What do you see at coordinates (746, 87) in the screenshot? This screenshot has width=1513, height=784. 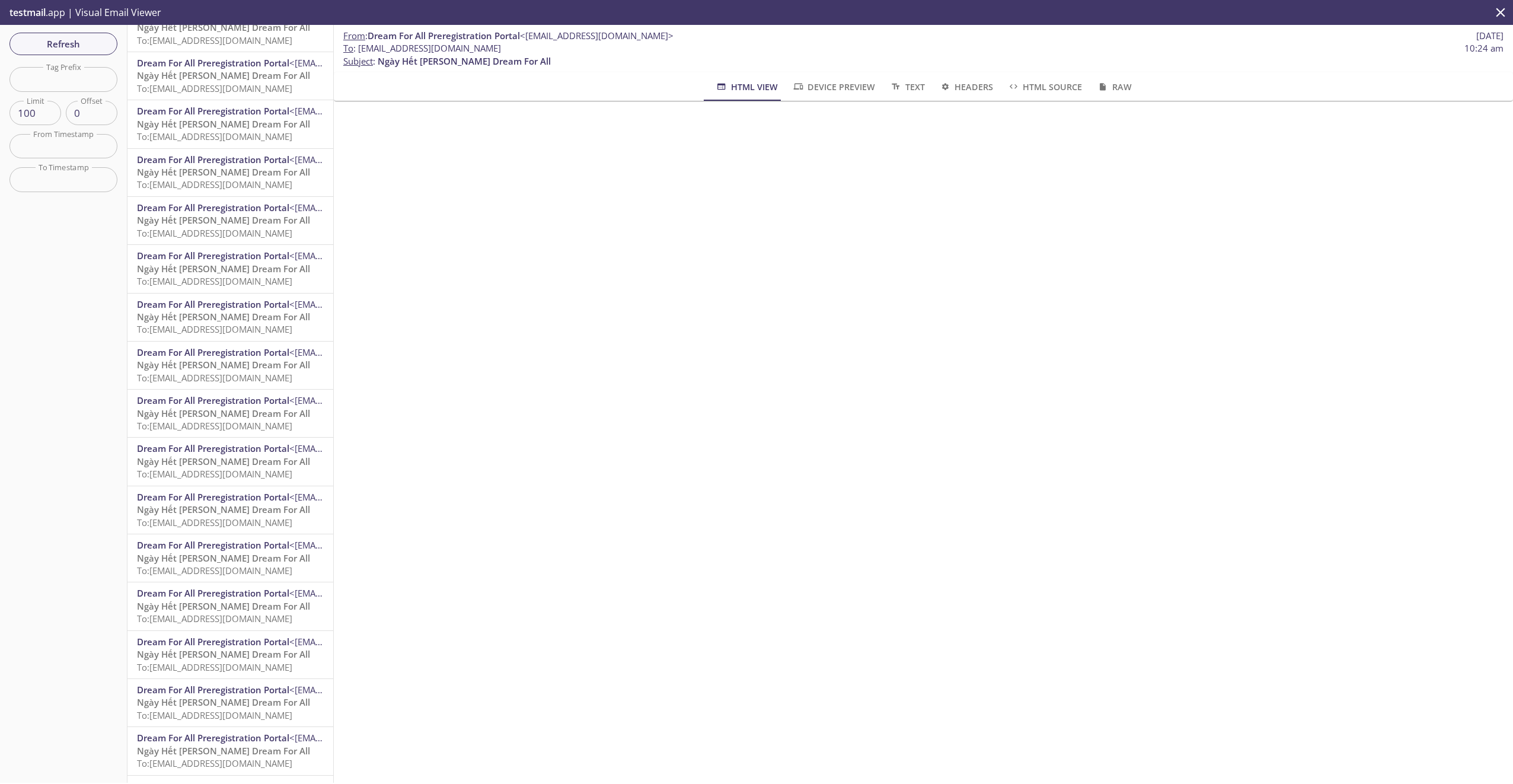 I see `span: HTML View` at bounding box center [746, 87].